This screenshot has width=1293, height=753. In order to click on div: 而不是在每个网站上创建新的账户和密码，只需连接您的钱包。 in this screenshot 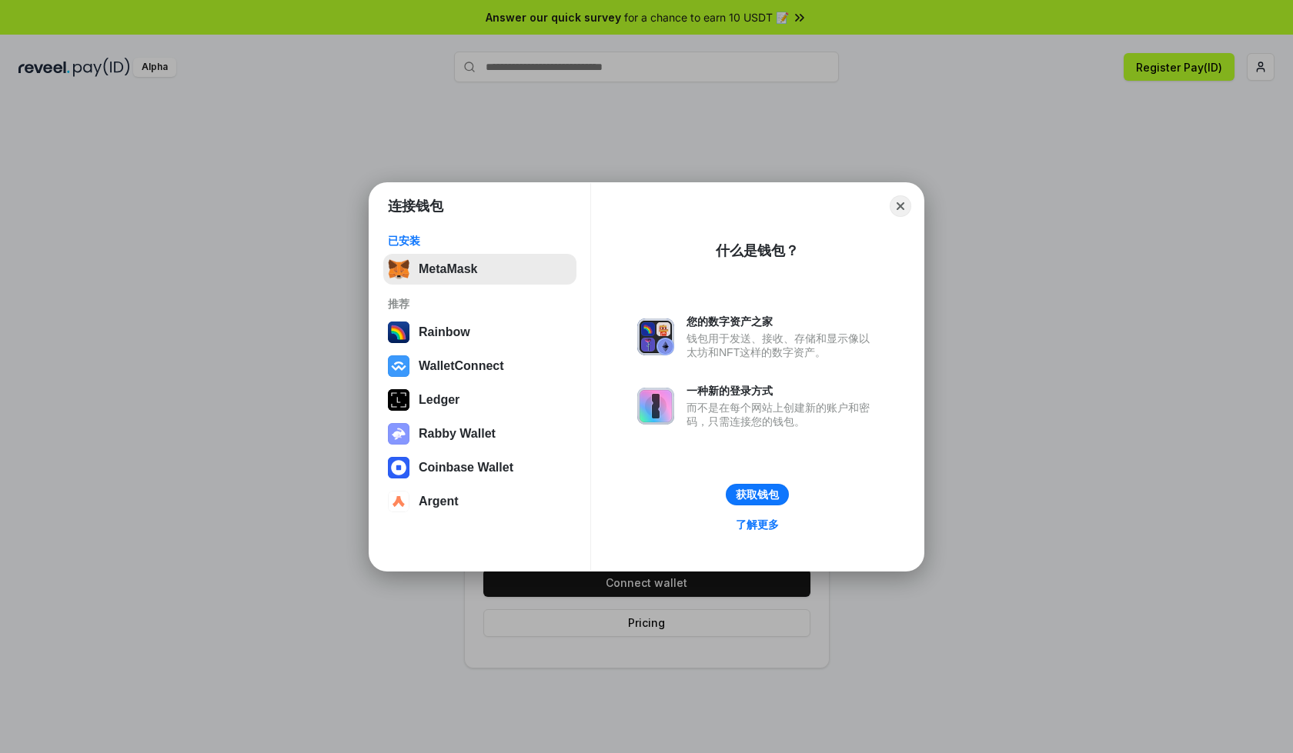, I will do `click(782, 415)`.